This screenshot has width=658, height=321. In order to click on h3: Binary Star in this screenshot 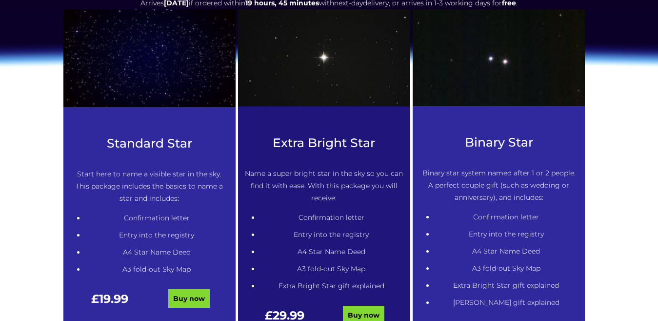, I will do `click(499, 142)`.